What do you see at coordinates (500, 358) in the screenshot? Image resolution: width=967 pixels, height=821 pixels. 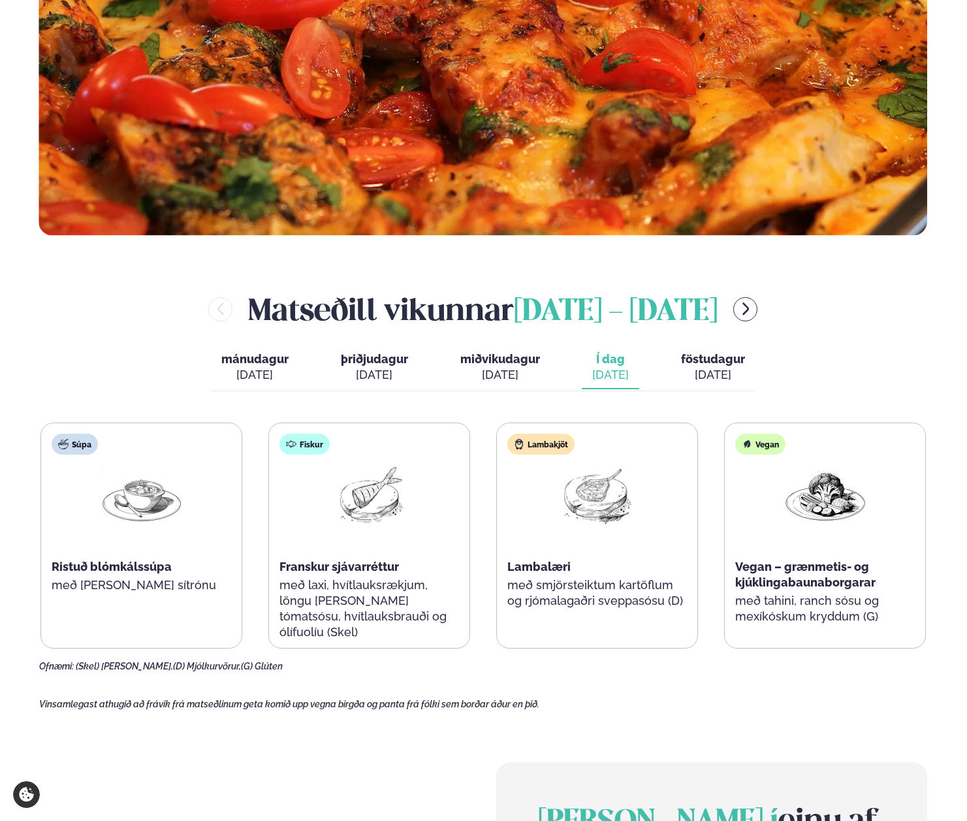 I see `span: miðvikudagur` at bounding box center [500, 358].